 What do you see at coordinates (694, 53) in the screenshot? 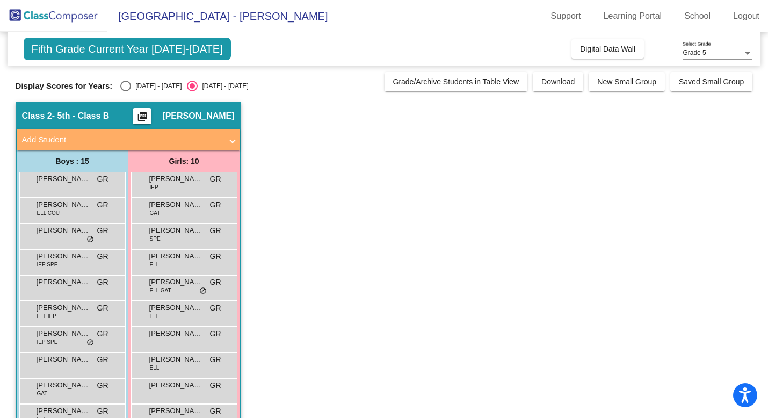
I see `span: Grade 5` at bounding box center [694, 53].